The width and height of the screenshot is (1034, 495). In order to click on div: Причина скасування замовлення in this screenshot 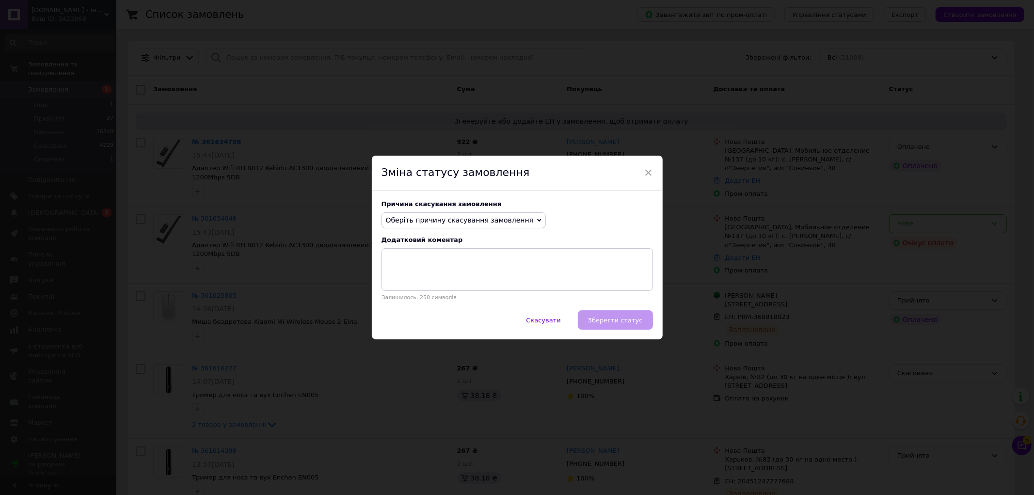, I will do `click(517, 204)`.